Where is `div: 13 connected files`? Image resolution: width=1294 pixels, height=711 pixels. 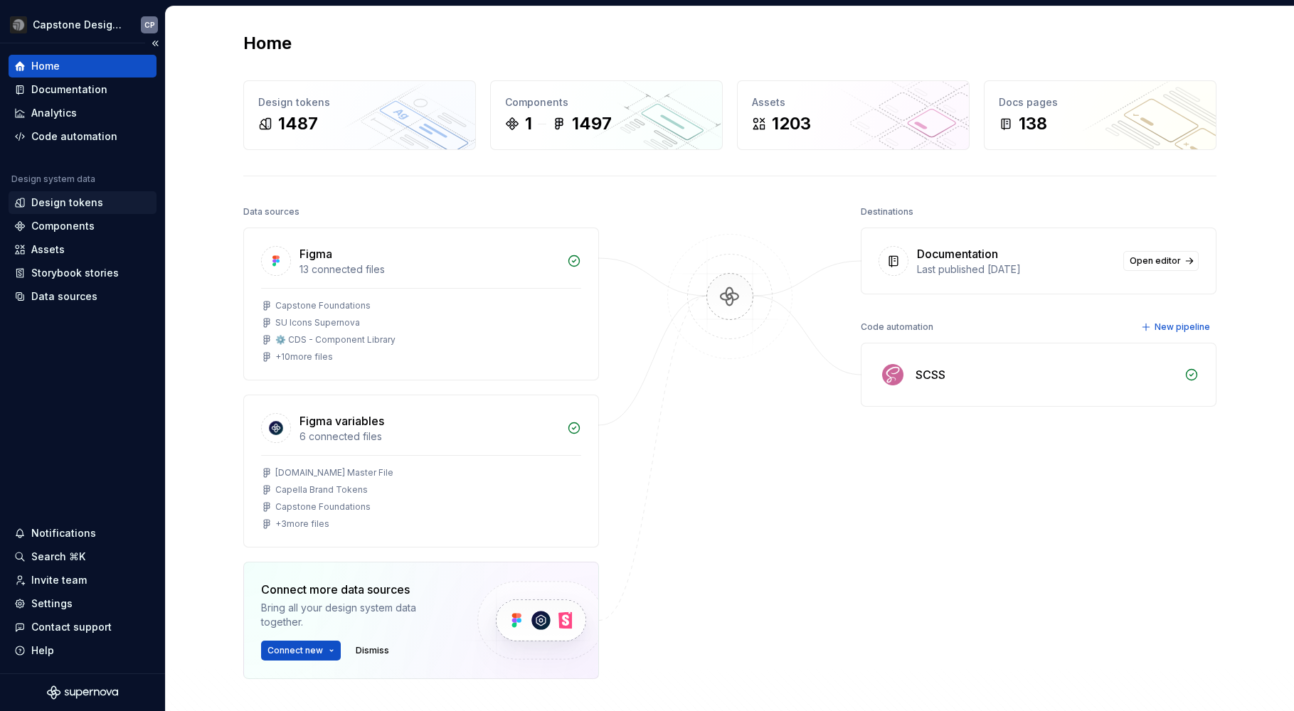
div: 13 connected files is located at coordinates (429, 270).